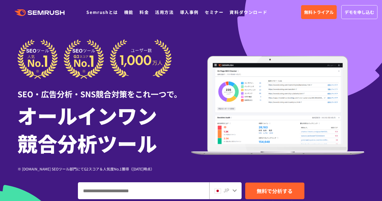 The width and height of the screenshot is (382, 201). I want to click on a: 無料トライアル, so click(319, 12).